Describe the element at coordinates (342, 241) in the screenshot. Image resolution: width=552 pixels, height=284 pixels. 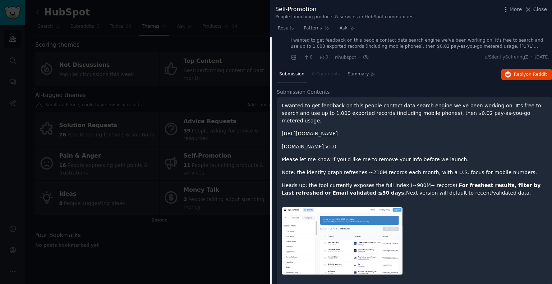
I see `img: Looking for testers for our new leadgen search tool. 1,000 free mobiles.` at that location.